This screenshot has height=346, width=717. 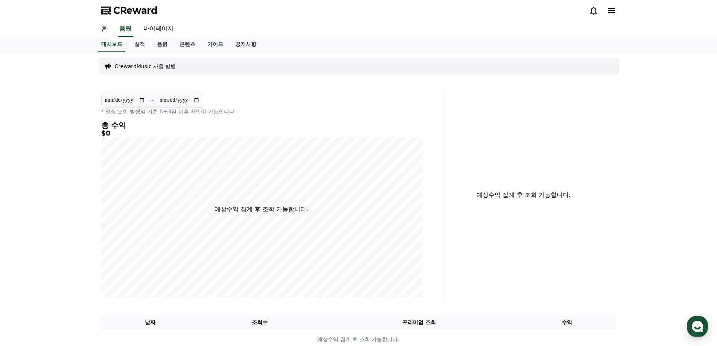 What do you see at coordinates (187, 44) in the screenshot?
I see `a: 콘텐츠` at bounding box center [187, 44].